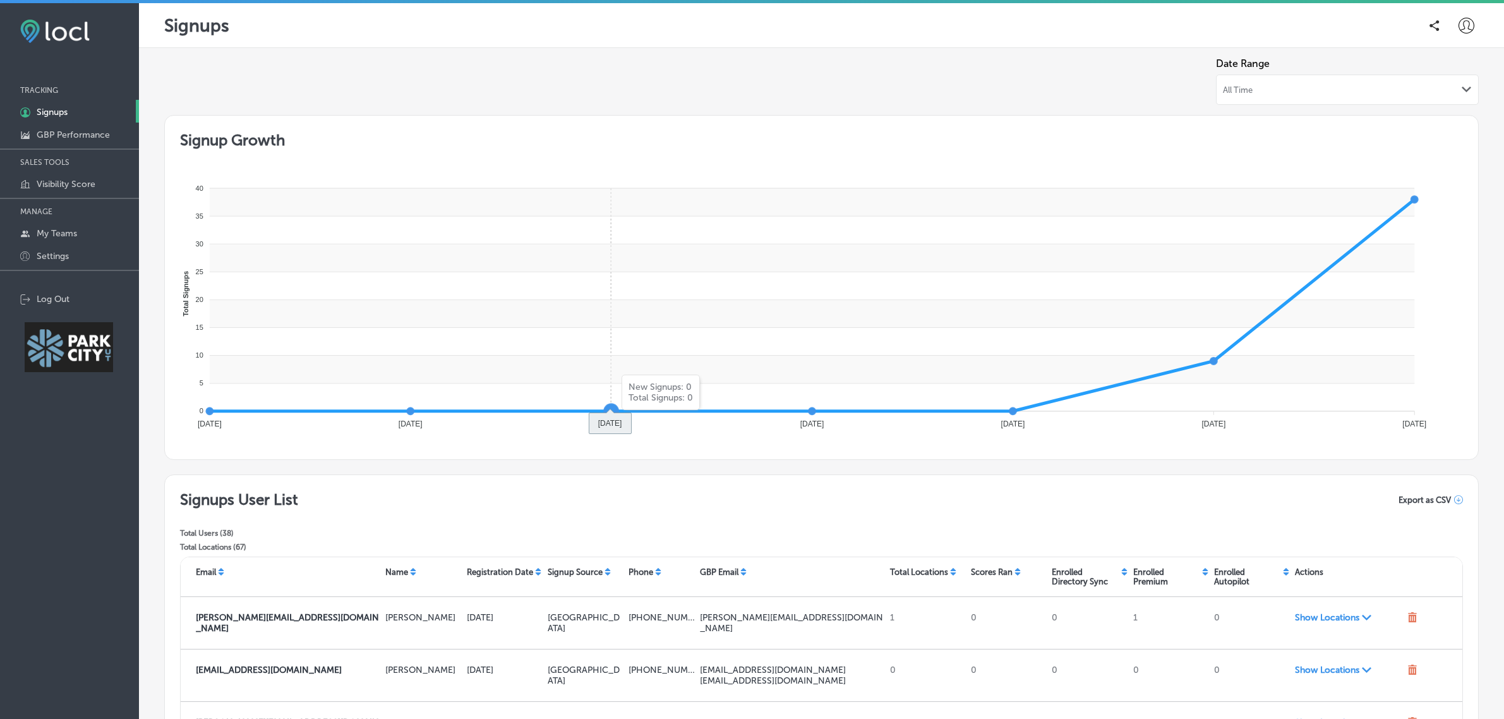 The image size is (1504, 719). I want to click on p: Scores Ran, so click(992, 572).